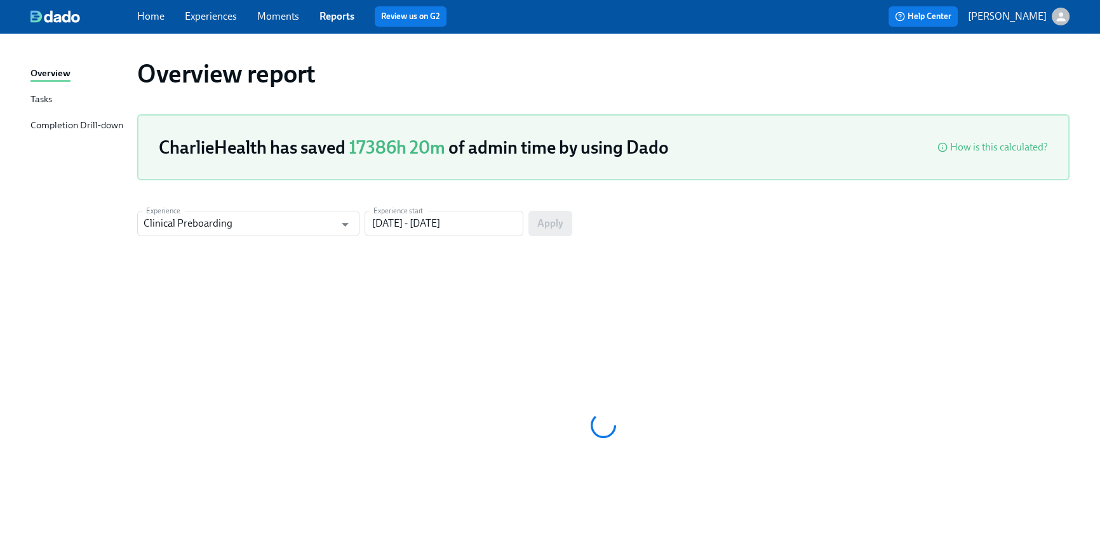  What do you see at coordinates (923, 17) in the screenshot?
I see `span: Help Center` at bounding box center [923, 17].